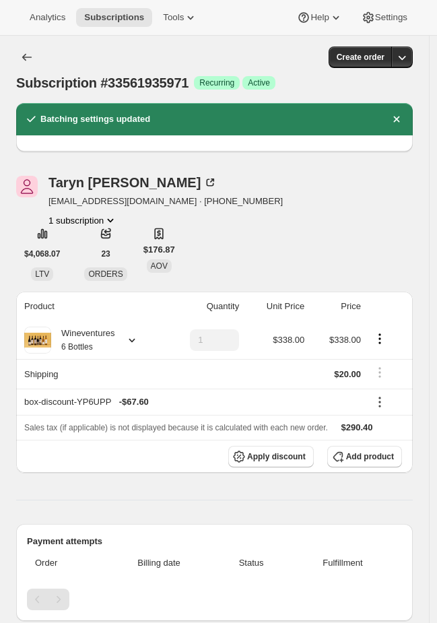 The width and height of the screenshot is (437, 623). Describe the element at coordinates (319, 18) in the screenshot. I see `button: Help` at that location.